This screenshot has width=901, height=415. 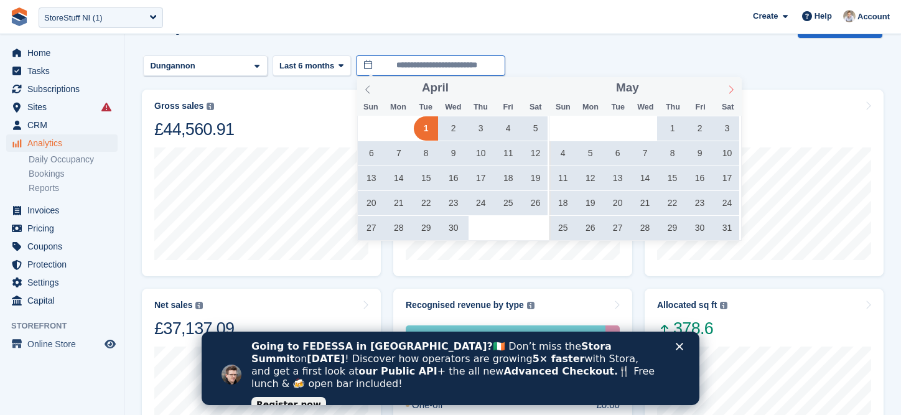 I want to click on span: Invoices, so click(x=65, y=210).